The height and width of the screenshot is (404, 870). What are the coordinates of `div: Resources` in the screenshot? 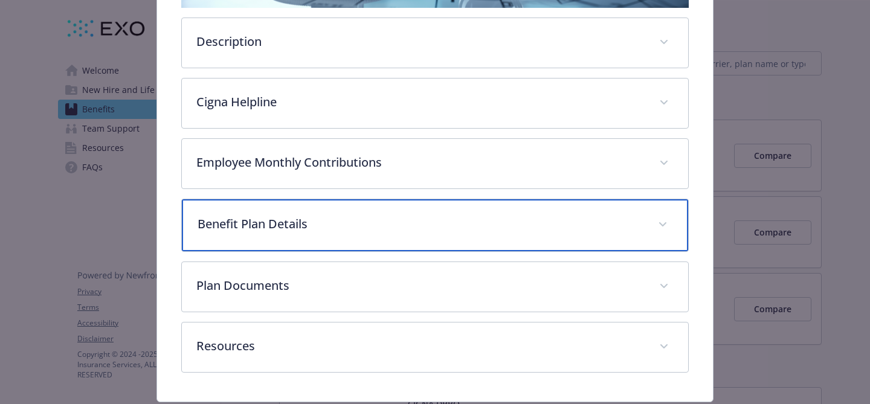 It's located at (435, 347).